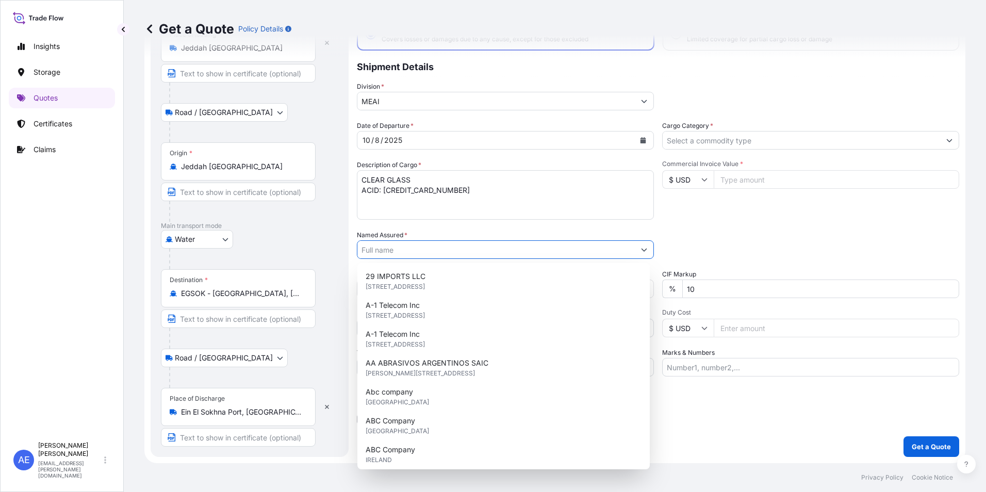  What do you see at coordinates (24, 460) in the screenshot?
I see `span: AE` at bounding box center [24, 460].